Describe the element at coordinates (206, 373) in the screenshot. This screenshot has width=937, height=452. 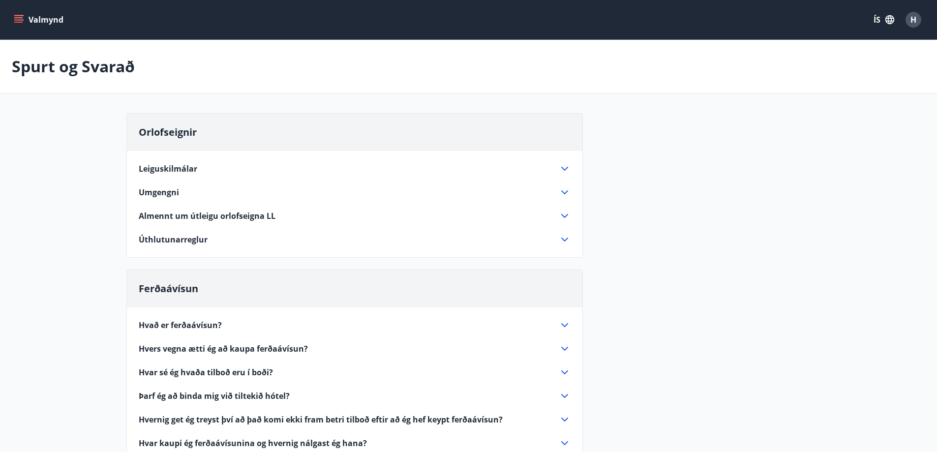
I see `span: Hvar sé ég hvaða tilboð eru í boði?` at that location.